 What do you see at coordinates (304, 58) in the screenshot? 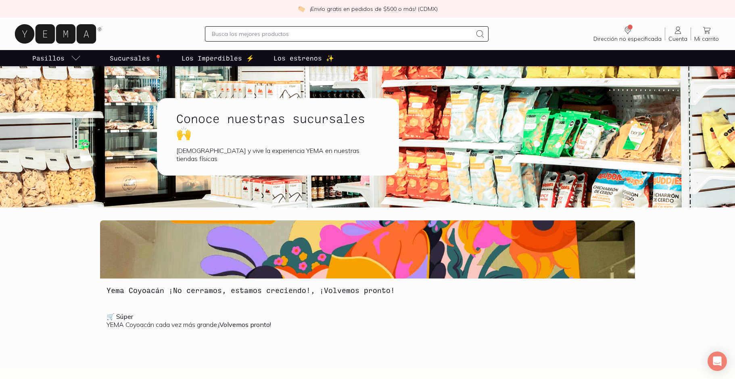
I see `a: Los estrenos ✨` at bounding box center [304, 58].